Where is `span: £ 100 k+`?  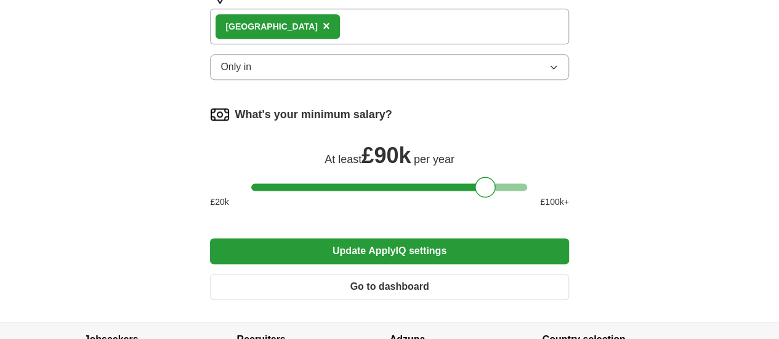
span: £ 100 k+ is located at coordinates (554, 202).